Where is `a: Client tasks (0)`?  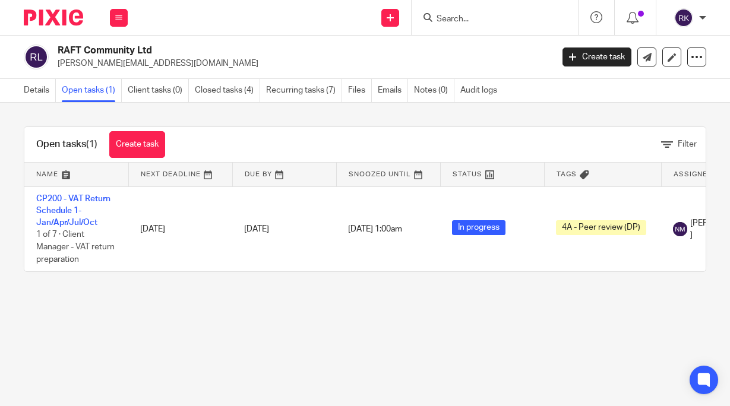
a: Client tasks (0) is located at coordinates (158, 90).